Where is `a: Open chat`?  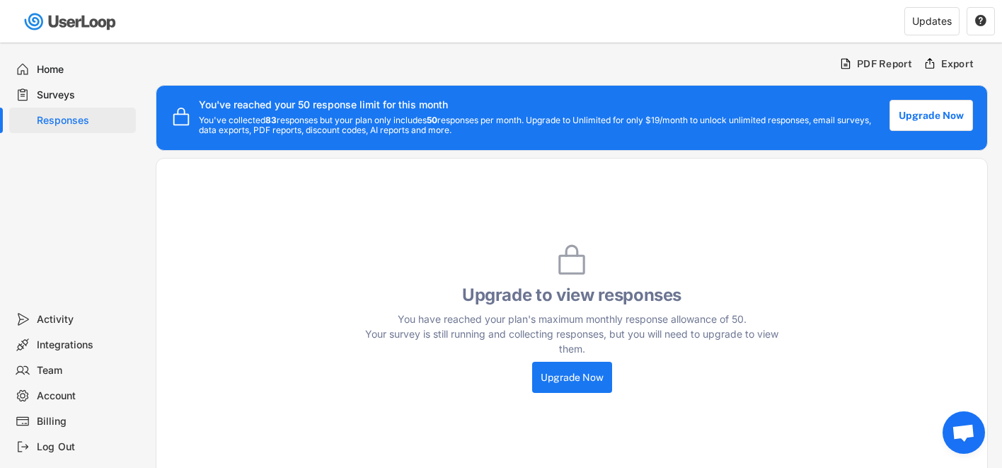
a: Open chat is located at coordinates (964, 433).